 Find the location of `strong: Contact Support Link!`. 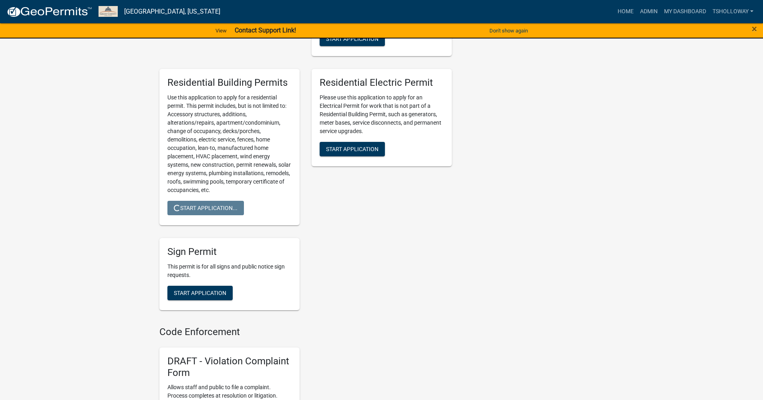

strong: Contact Support Link! is located at coordinates (265, 30).